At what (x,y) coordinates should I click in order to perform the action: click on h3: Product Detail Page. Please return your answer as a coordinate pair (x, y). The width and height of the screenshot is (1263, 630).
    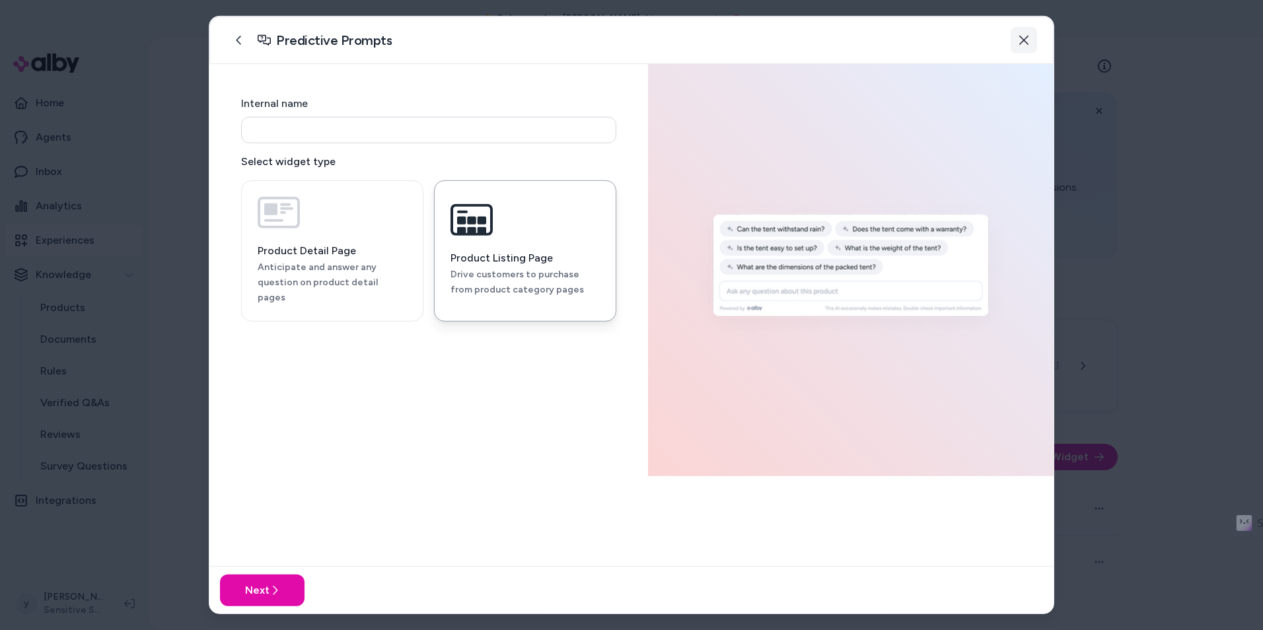
    Looking at the image, I should click on (332, 251).